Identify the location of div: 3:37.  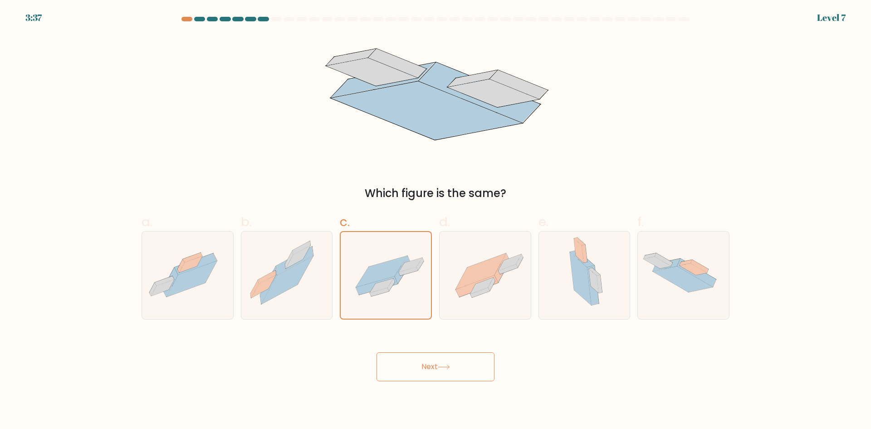
(34, 18).